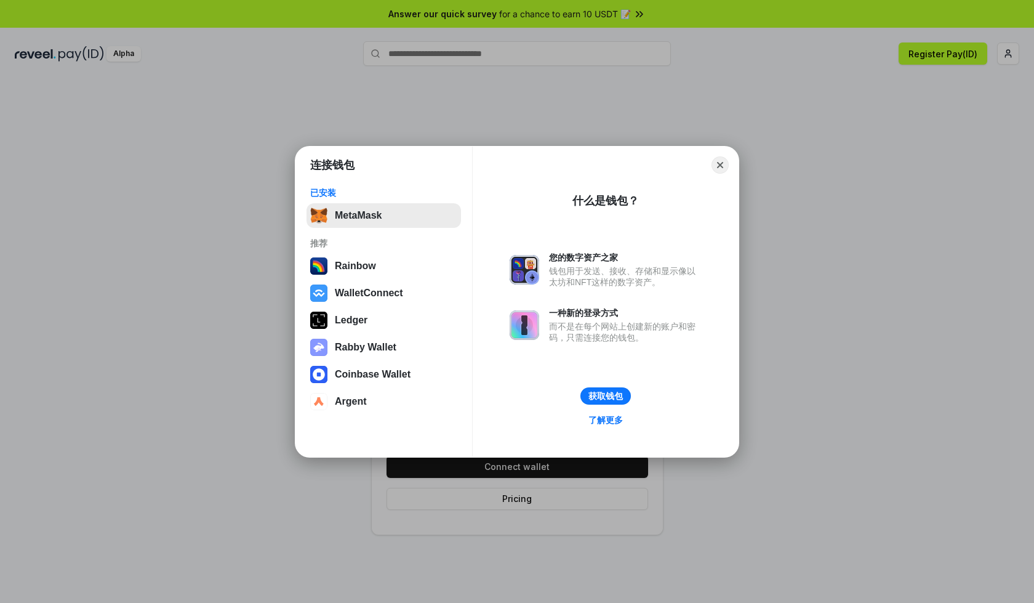  Describe the element at coordinates (383, 266) in the screenshot. I see `button: Rainbow` at that location.